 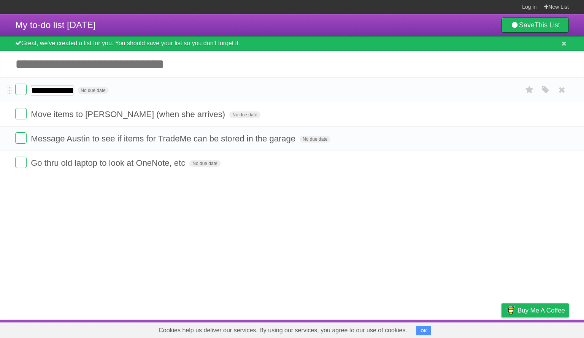 I want to click on a: About, so click(x=408, y=329).